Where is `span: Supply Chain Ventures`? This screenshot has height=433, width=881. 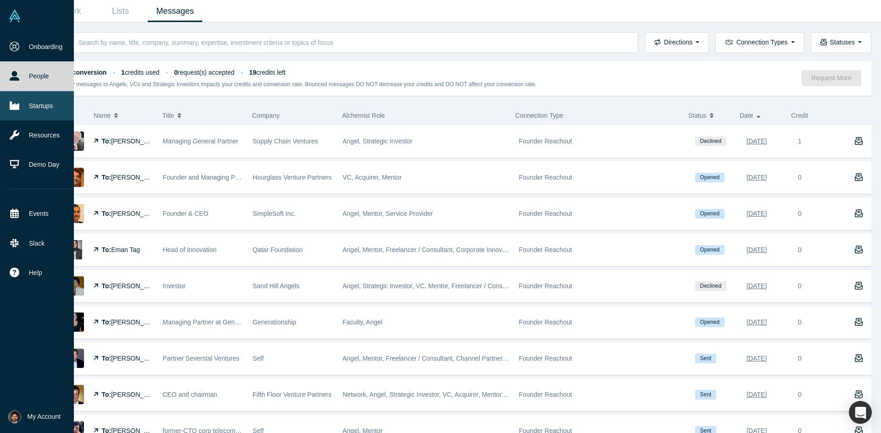 span: Supply Chain Ventures is located at coordinates (285, 141).